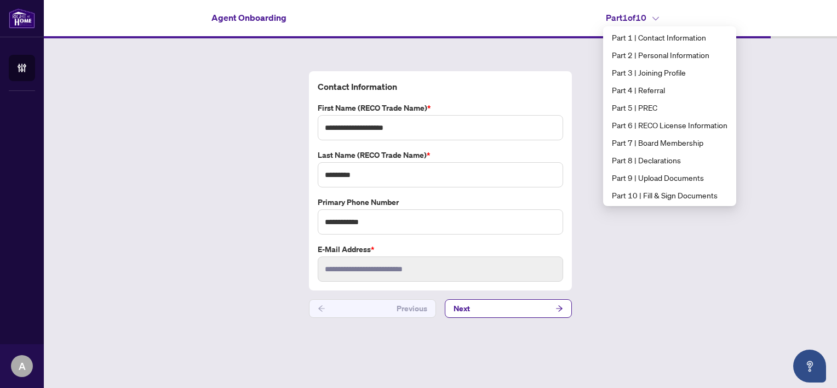 Image resolution: width=837 pixels, height=388 pixels. I want to click on label: First Name (RECO Trade Name), so click(440, 108).